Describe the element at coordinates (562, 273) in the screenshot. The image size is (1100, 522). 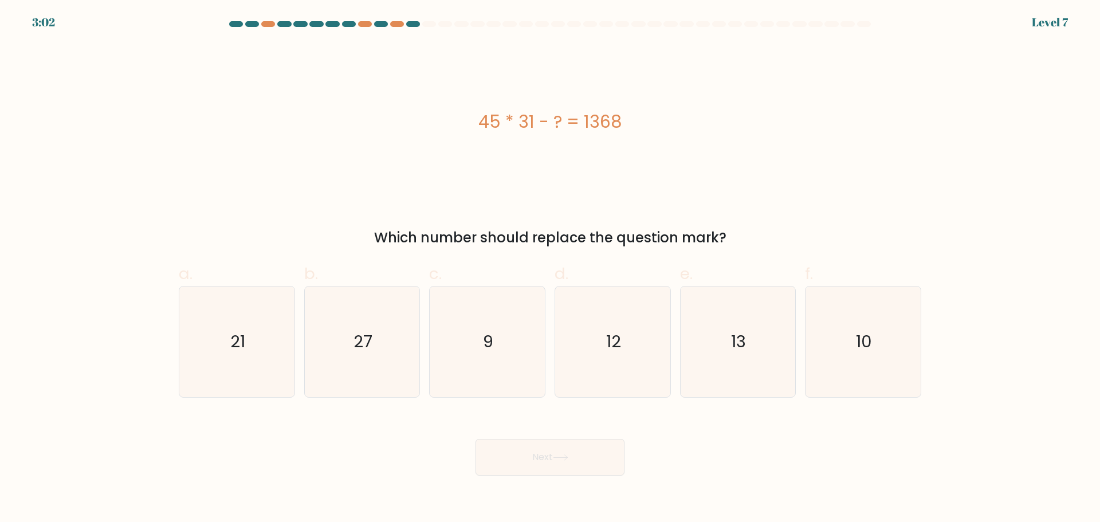
I see `span: d.` at that location.